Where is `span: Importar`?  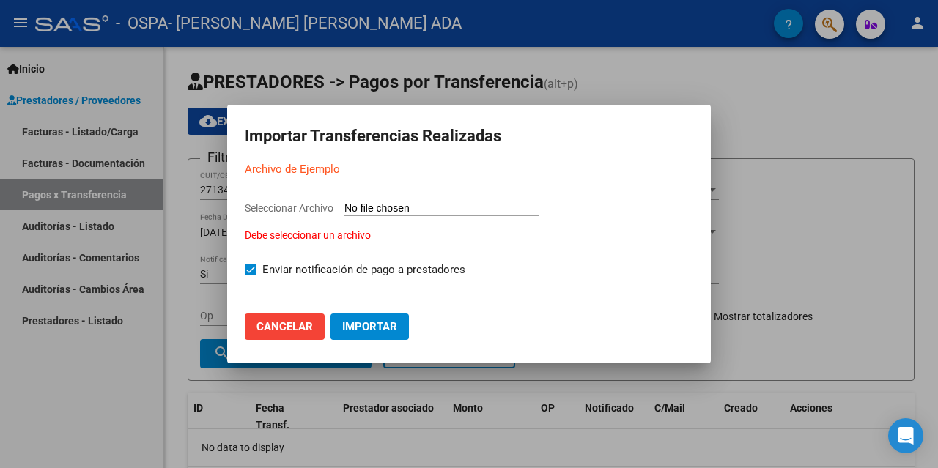
span: Importar is located at coordinates (369, 327).